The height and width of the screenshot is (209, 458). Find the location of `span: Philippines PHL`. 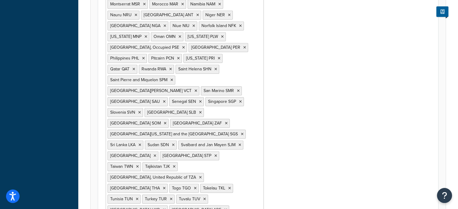

span: Philippines PHL is located at coordinates (125, 58).